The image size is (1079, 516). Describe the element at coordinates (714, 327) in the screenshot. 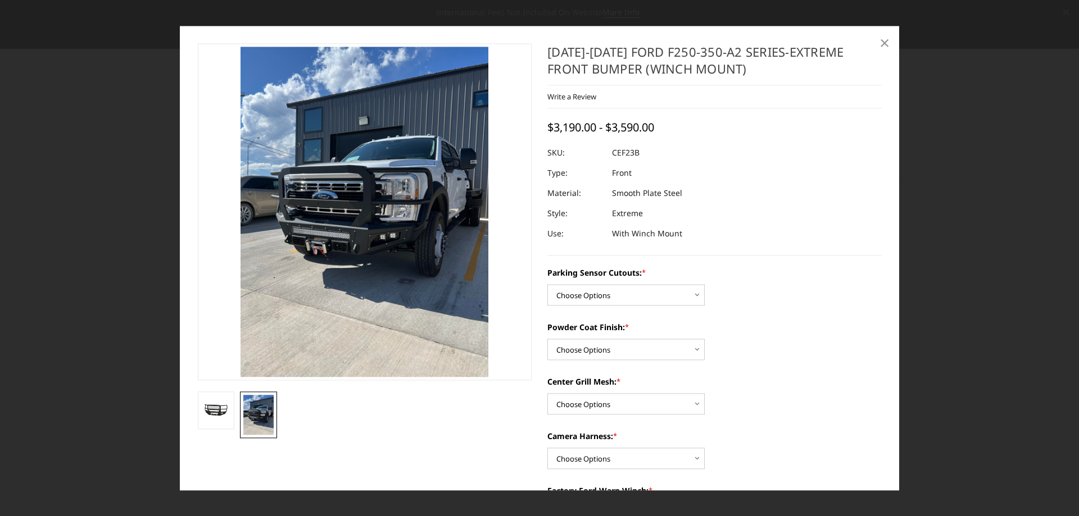

I see `label: Powder Coat Finish:` at that location.